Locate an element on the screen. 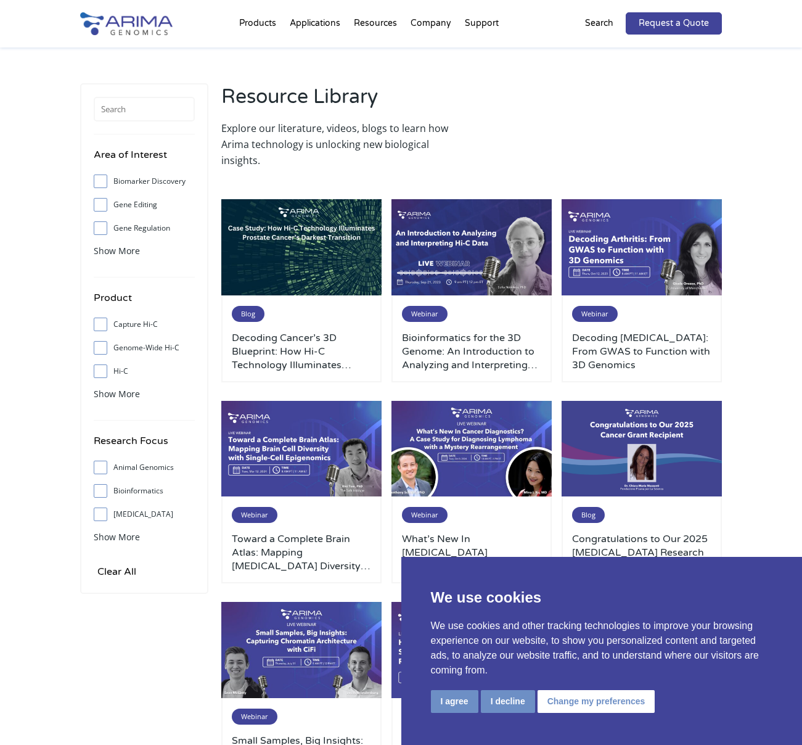 The image size is (802, 745). a: Request a Quote is located at coordinates (674, 23).